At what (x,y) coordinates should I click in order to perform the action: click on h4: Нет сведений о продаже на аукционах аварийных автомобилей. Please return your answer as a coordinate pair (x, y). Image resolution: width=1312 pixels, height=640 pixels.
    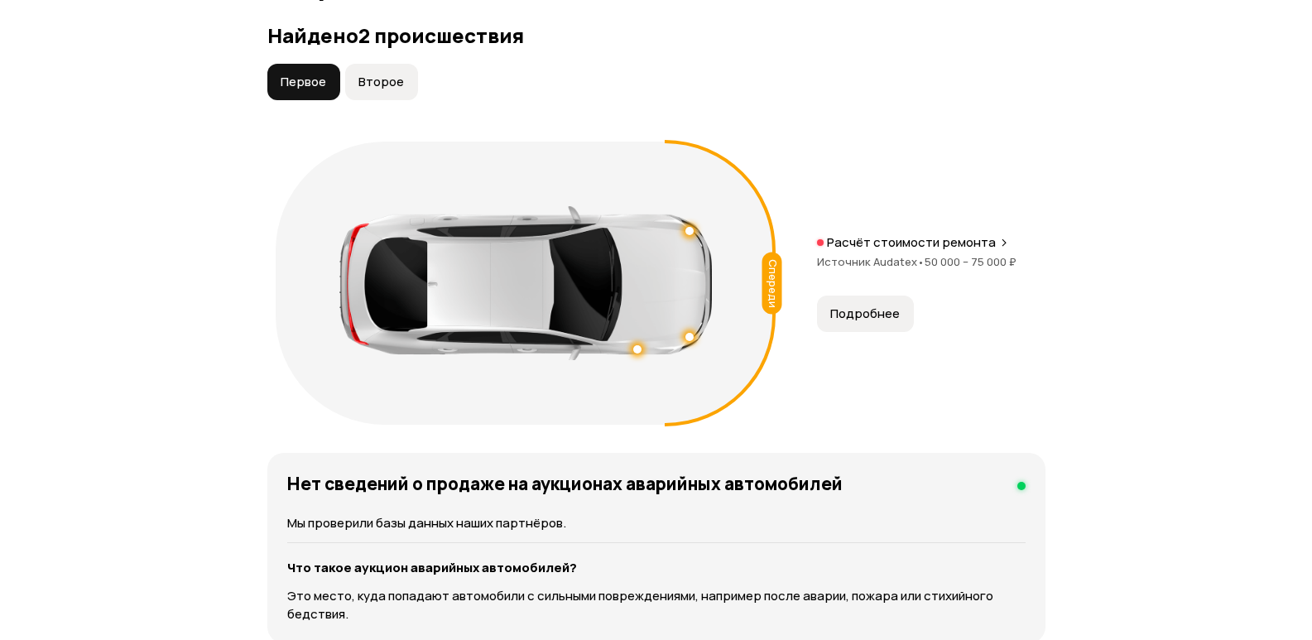
    Looking at the image, I should click on (565, 483).